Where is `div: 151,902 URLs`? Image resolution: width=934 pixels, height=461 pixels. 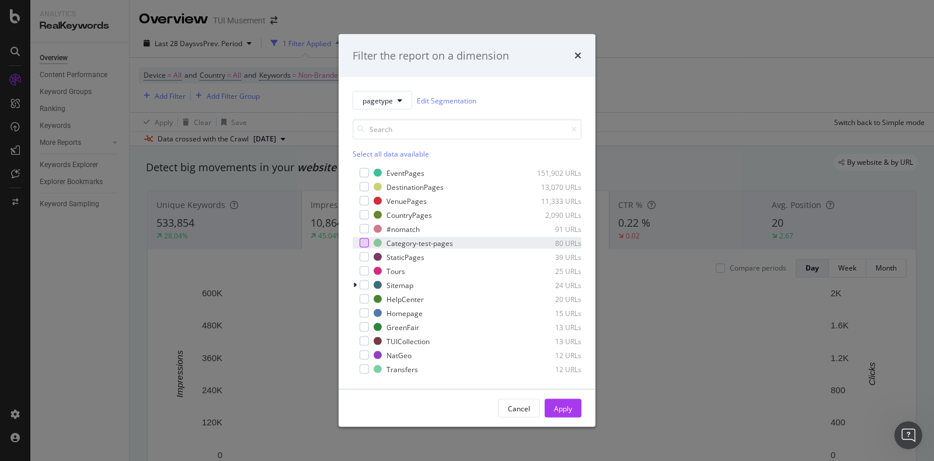 div: 151,902 URLs is located at coordinates (553, 172).